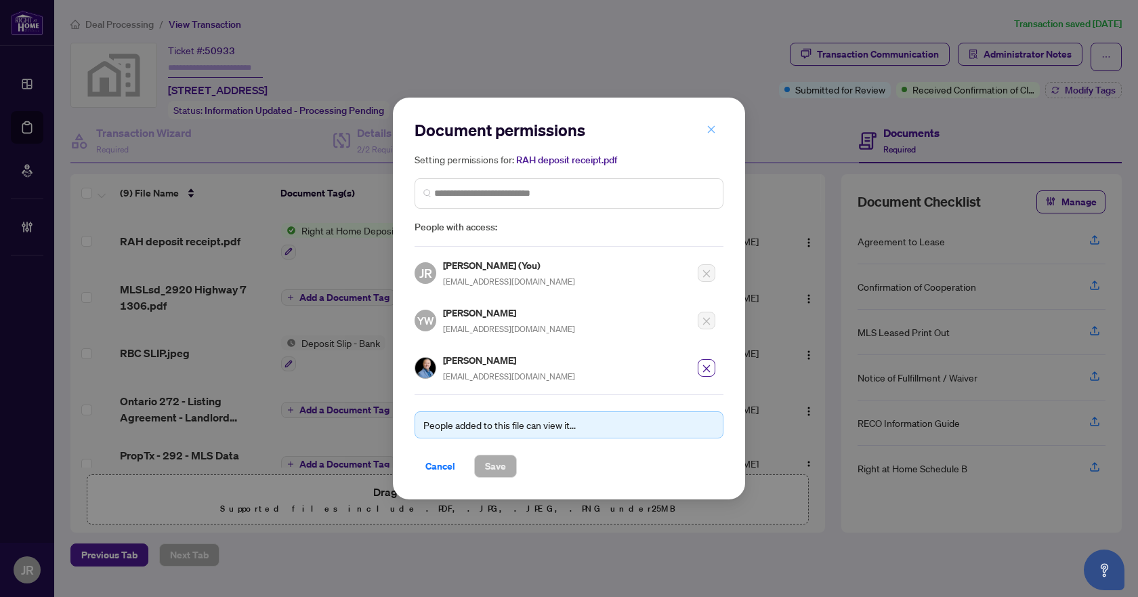  Describe the element at coordinates (495, 466) in the screenshot. I see `button: Save` at that location.